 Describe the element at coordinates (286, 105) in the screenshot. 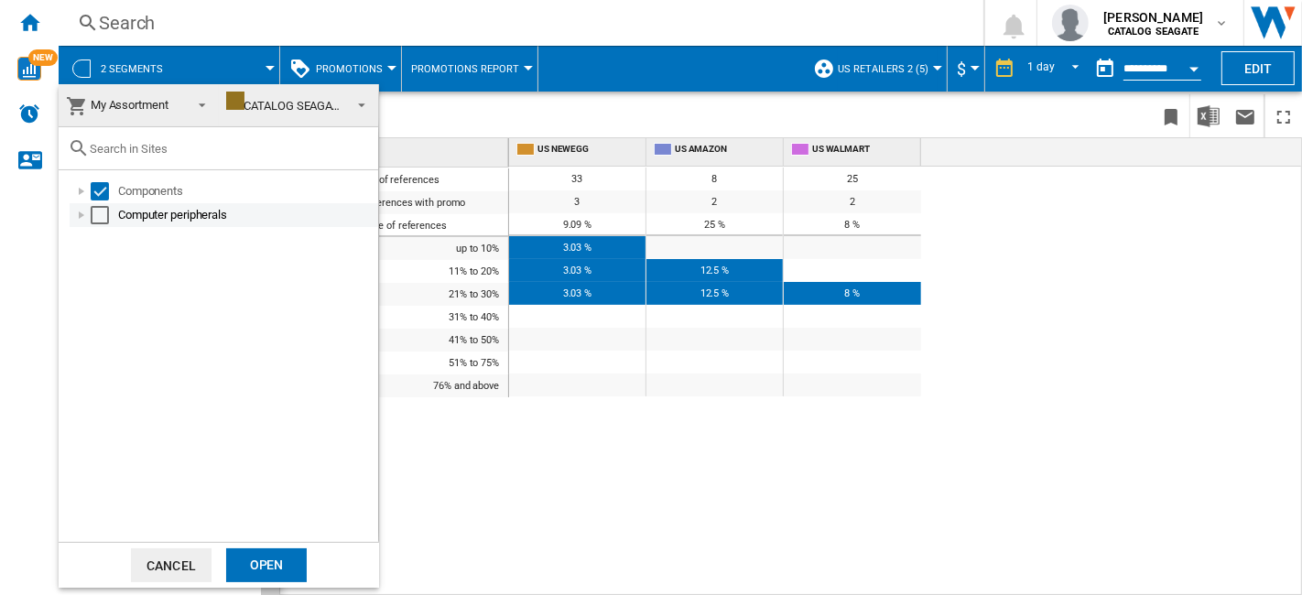

I see `div: CATALOG SEAGATE` at that location.